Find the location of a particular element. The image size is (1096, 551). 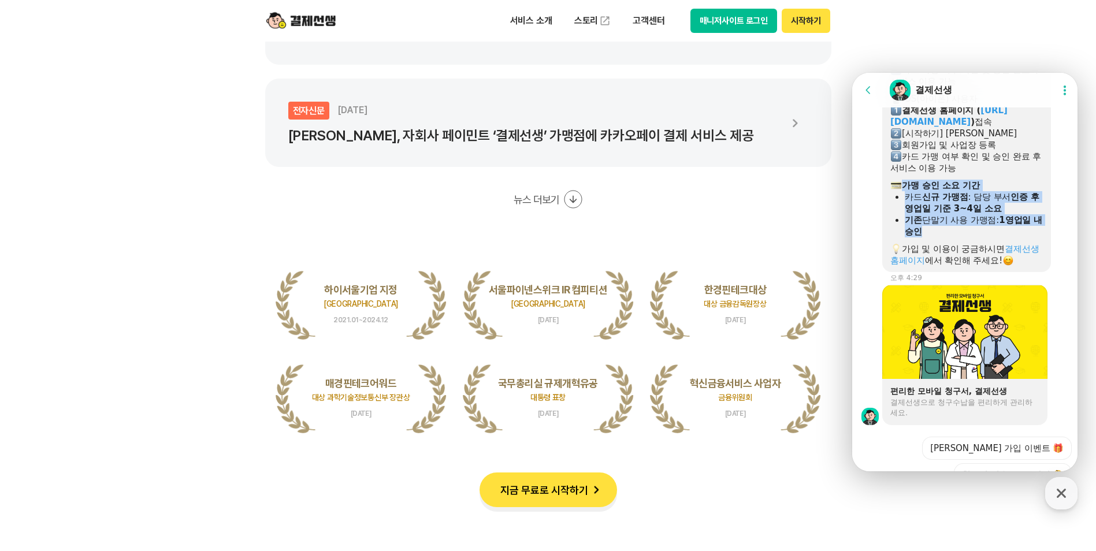

div: 결제선생 is located at coordinates (81, 17).